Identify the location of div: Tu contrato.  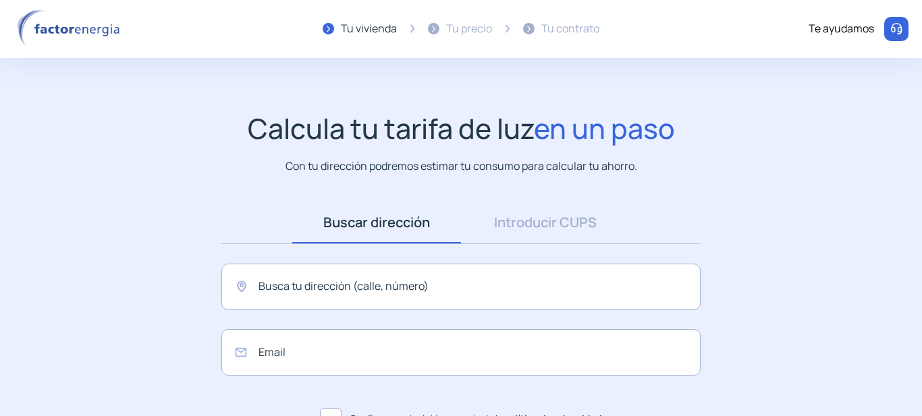
(570, 29).